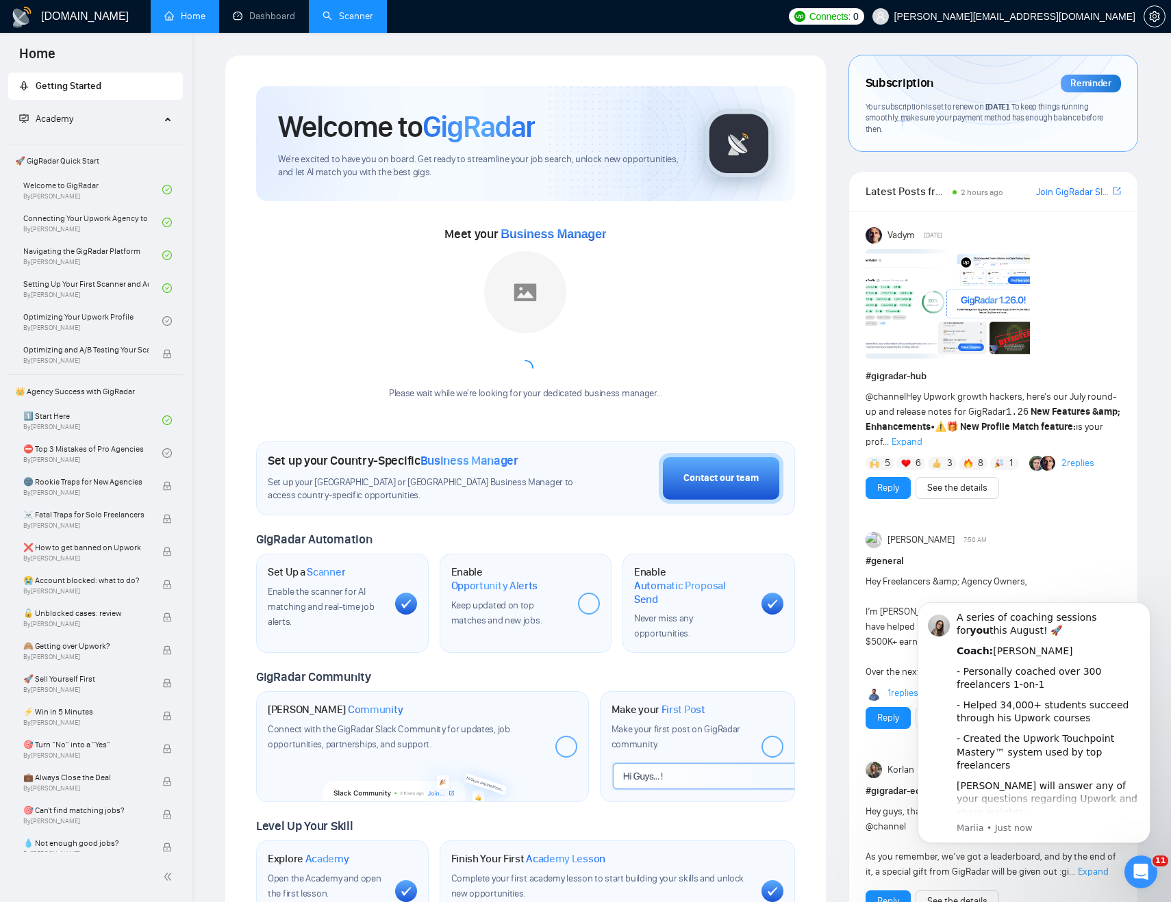  Describe the element at coordinates (314, 677) in the screenshot. I see `span: GigRadar Community` at that location.